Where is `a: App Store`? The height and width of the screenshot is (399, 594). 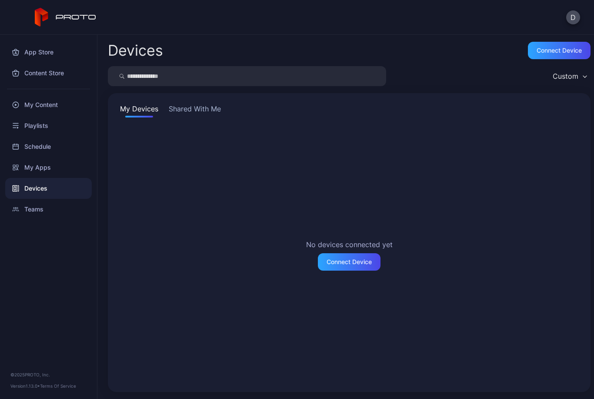
a: App Store is located at coordinates (48, 52).